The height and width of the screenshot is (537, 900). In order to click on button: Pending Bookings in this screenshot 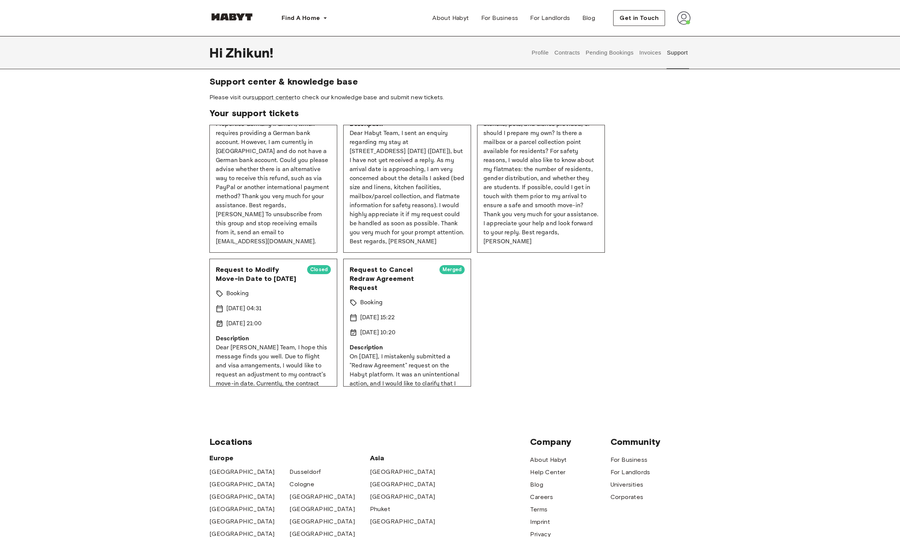, I will do `click(610, 53)`.